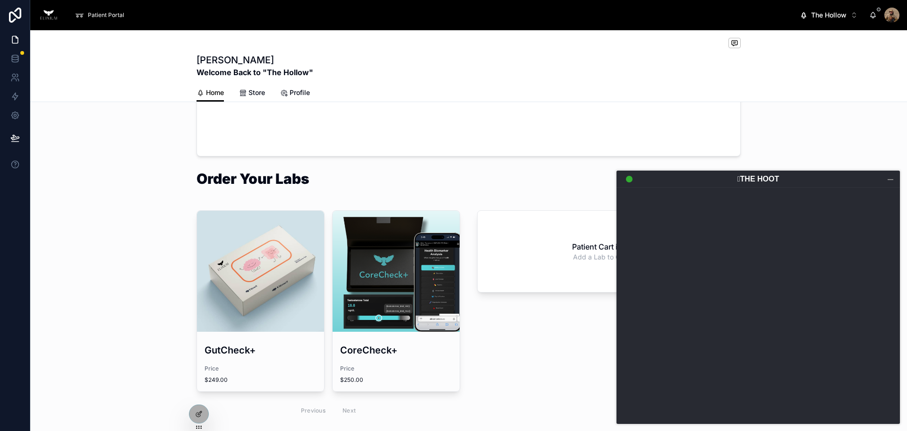 This screenshot has height=431, width=907. What do you see at coordinates (260, 350) in the screenshot?
I see `h3: GutCheck+` at bounding box center [260, 350].